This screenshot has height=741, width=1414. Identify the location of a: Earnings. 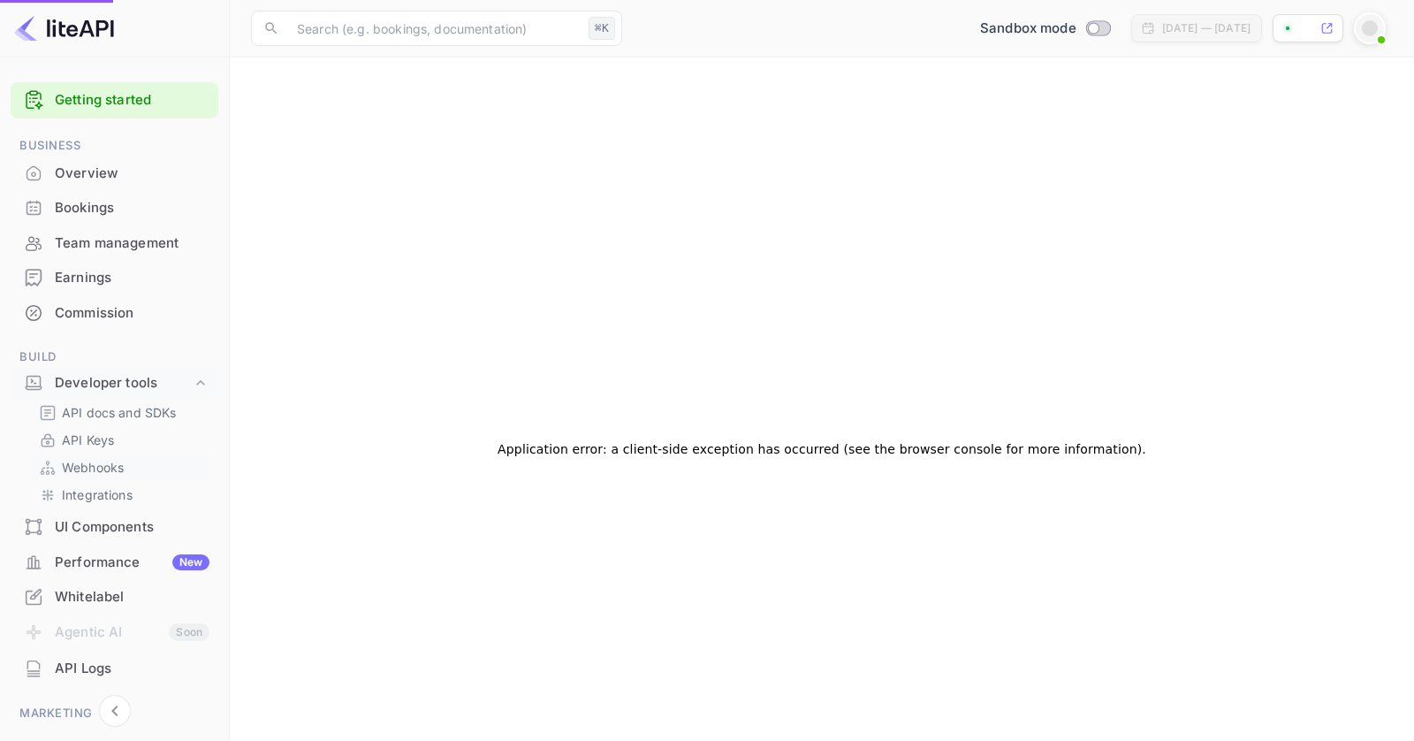
(114, 277).